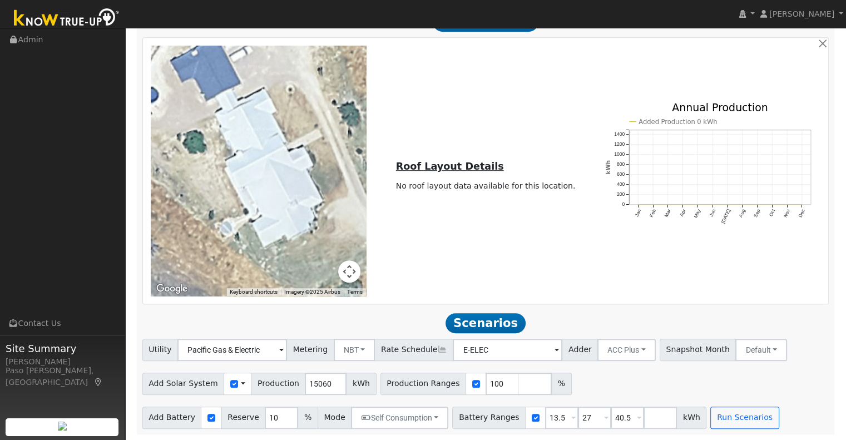  What do you see at coordinates (399, 418) in the screenshot?
I see `button: Self Consumption` at bounding box center [399, 418].